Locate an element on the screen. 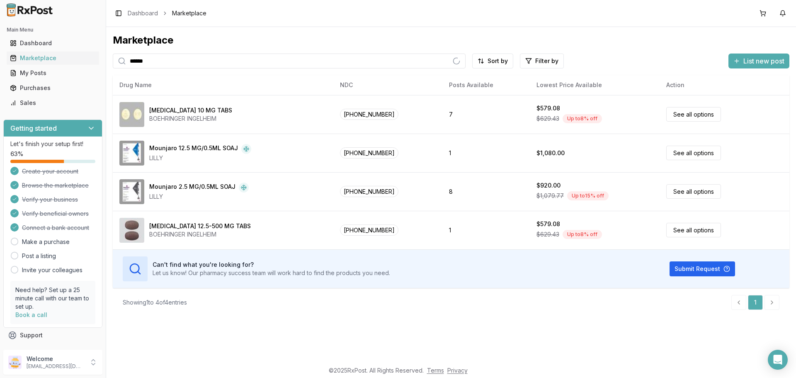  a: My Posts is located at coordinates (53, 73).